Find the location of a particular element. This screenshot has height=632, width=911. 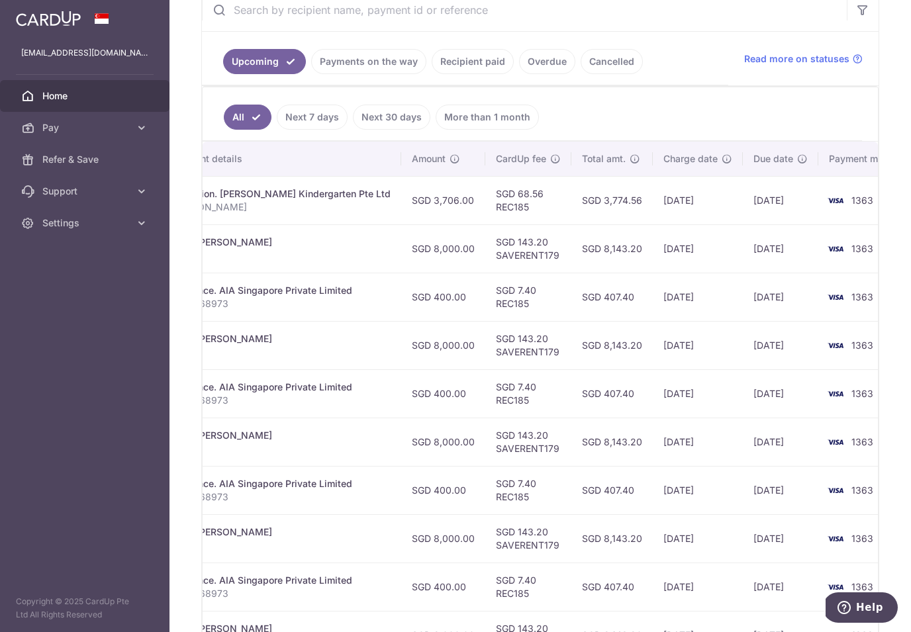

a: Payments on the way is located at coordinates (369, 62).